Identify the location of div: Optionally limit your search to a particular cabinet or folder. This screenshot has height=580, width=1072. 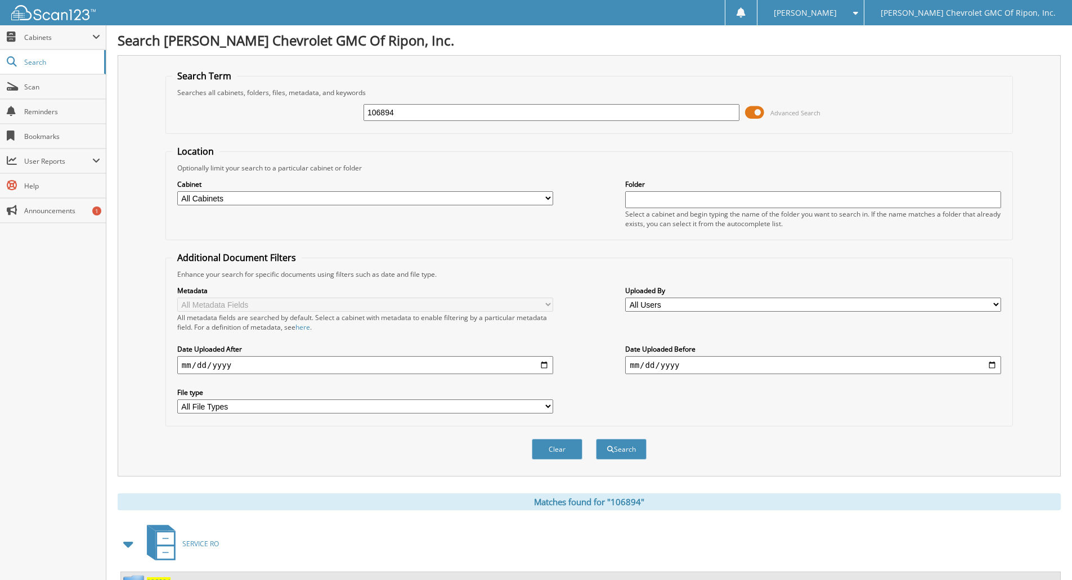
(589, 168).